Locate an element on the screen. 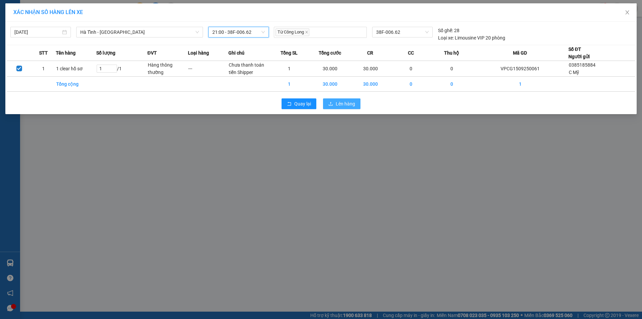  input: 15/09/2025 is located at coordinates (37, 32).